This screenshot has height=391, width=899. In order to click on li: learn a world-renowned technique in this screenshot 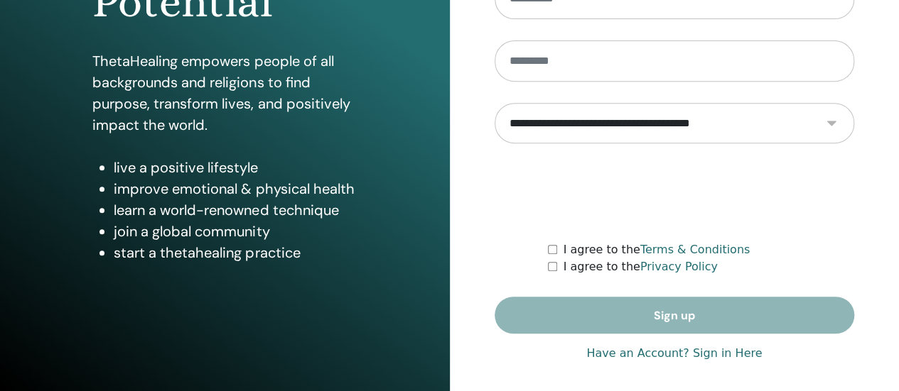, I will do `click(235, 210)`.